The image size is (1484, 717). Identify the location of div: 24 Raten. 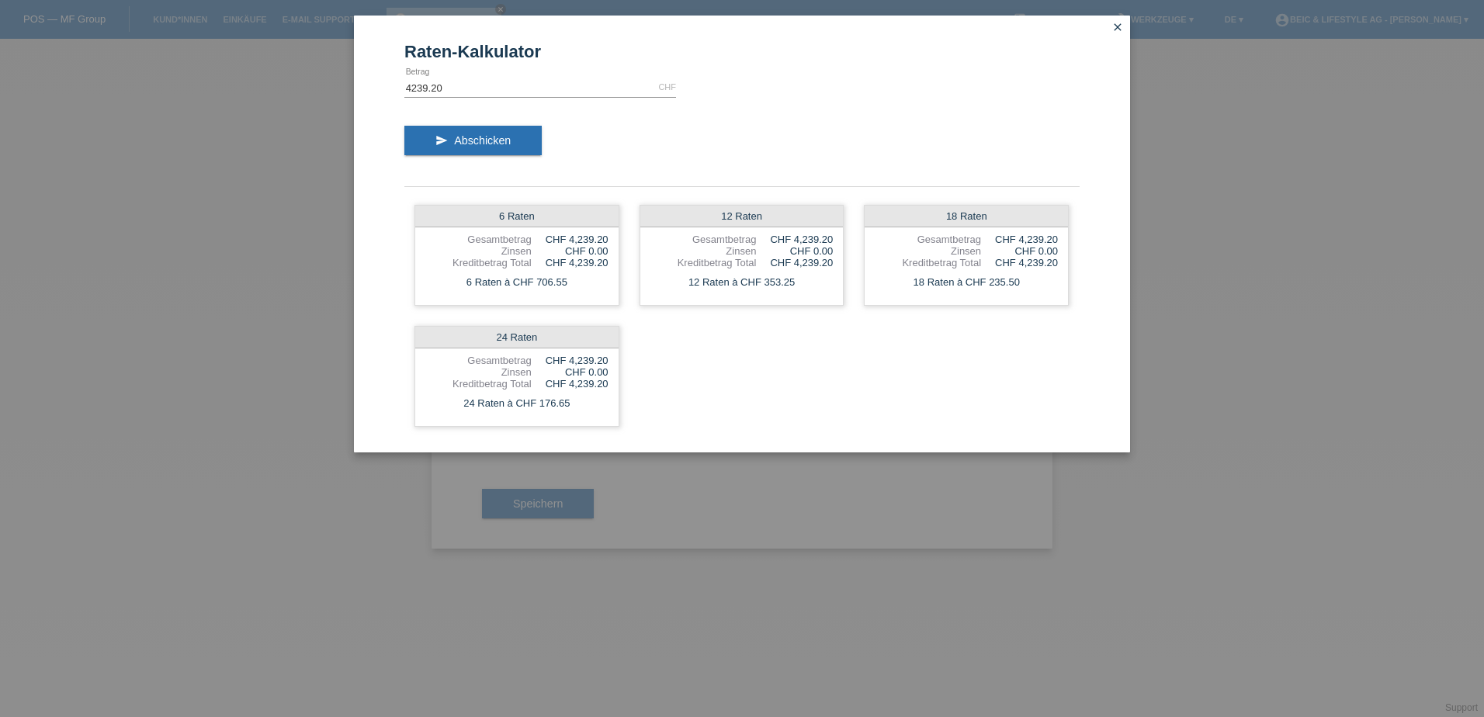
(517, 338).